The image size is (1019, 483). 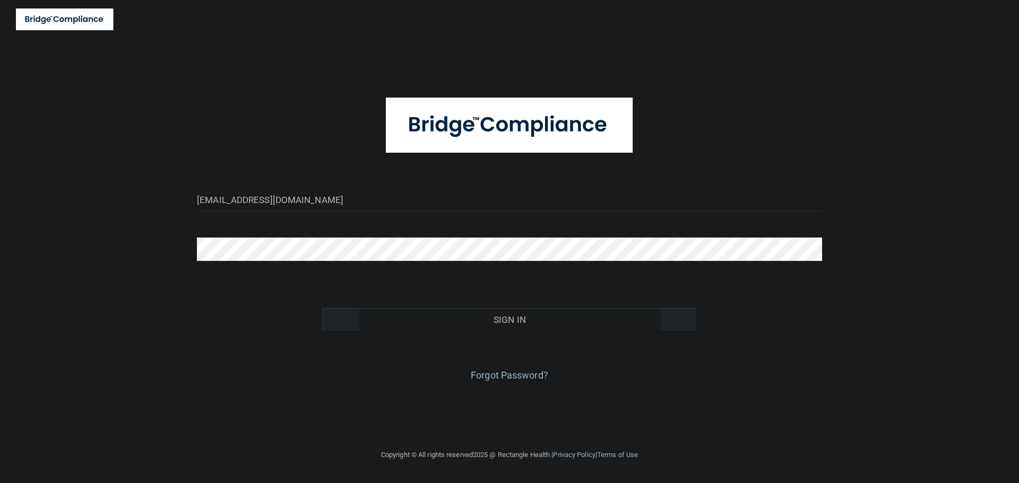 What do you see at coordinates (509, 375) in the screenshot?
I see `a: Forgot Password?` at bounding box center [509, 375].